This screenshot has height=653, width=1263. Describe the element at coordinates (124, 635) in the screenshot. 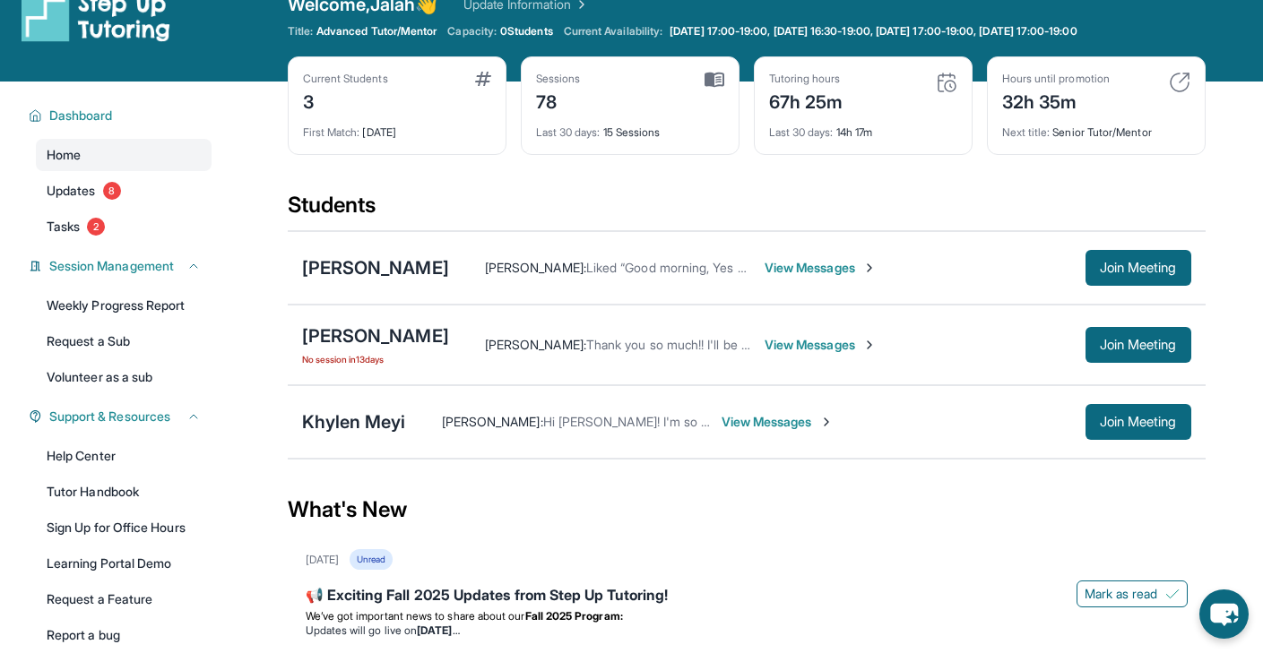

I see `a: Report a bug` at that location.